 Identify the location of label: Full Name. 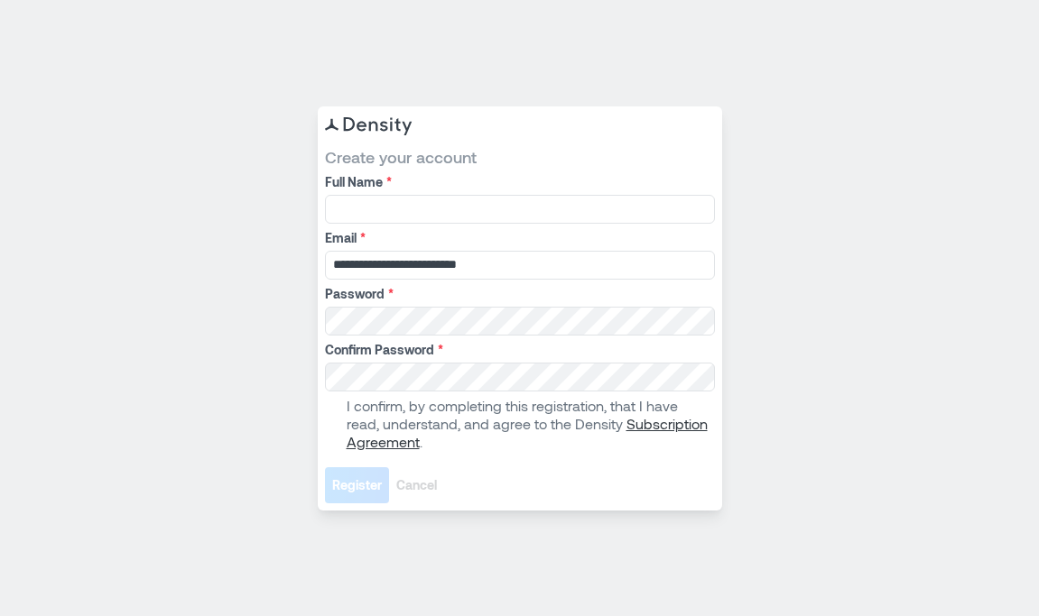
(518, 182).